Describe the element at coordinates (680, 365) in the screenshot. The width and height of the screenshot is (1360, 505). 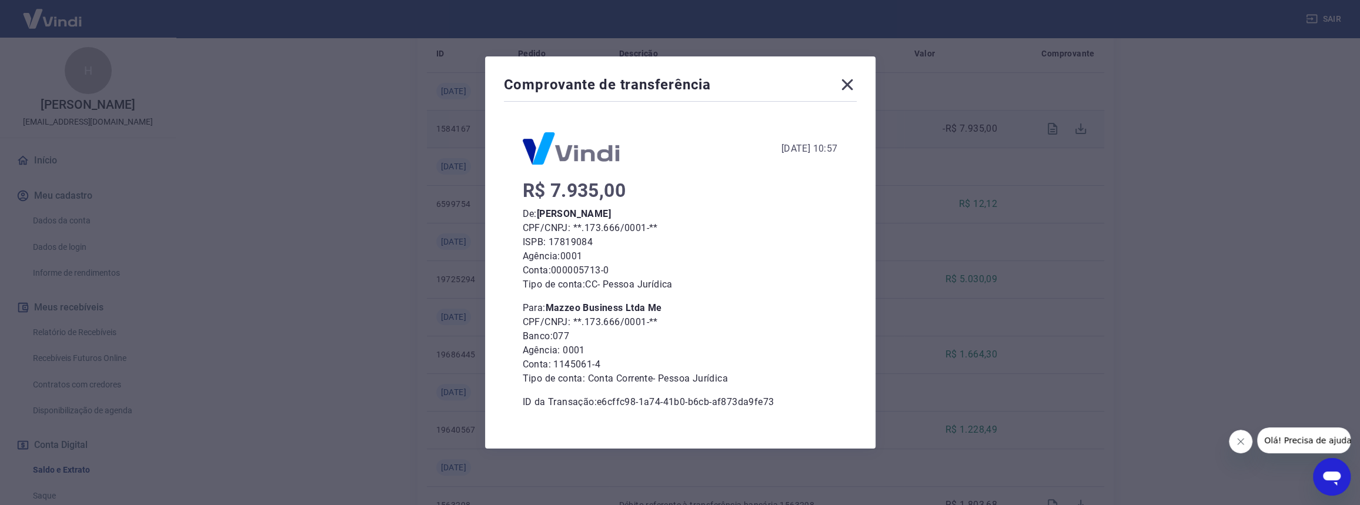
I see `p: Conta: 1145061-4` at that location.